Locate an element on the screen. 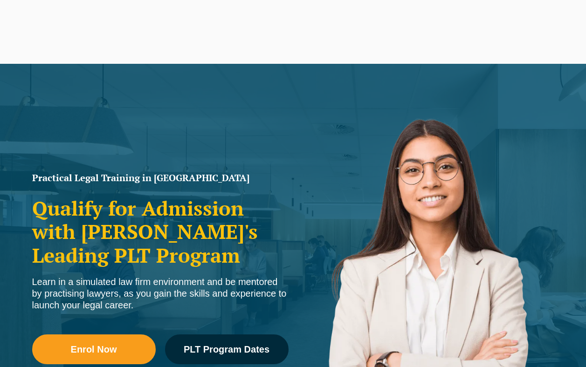  div: Learn in a simulated law firm environment and be mentored by practising lawyers, as you gain the ... is located at coordinates (160, 294).